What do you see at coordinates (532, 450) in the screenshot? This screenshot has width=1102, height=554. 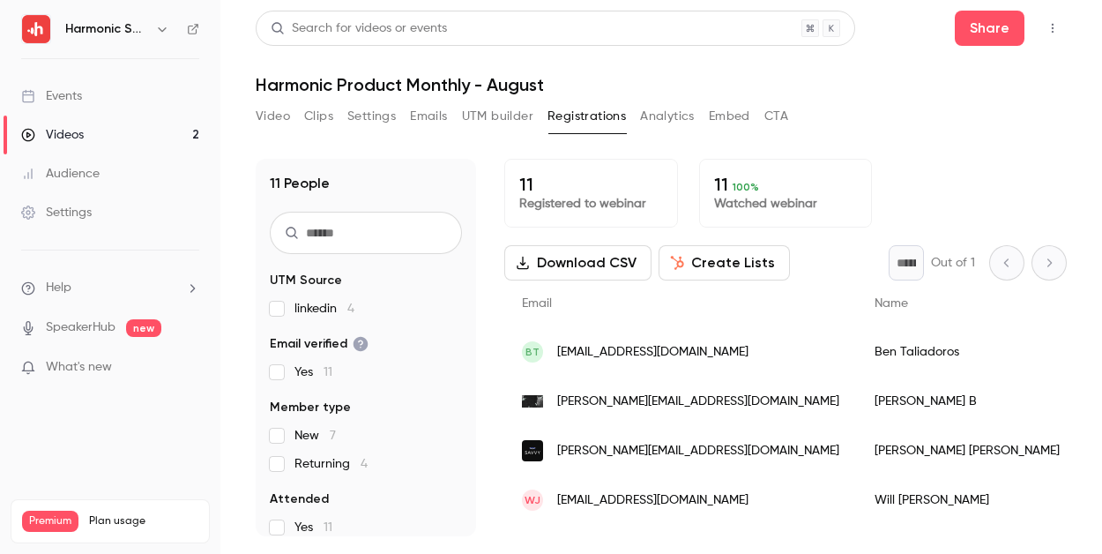 I see `img: savvy.security` at bounding box center [532, 450].